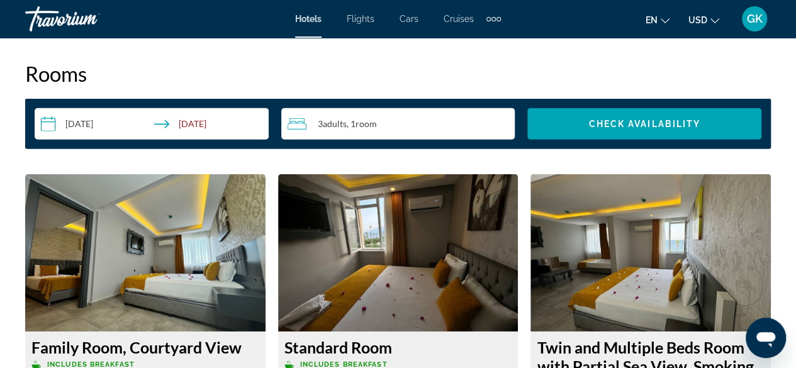  I want to click on img: c3e7a7f1-e20b-48d1-afcf-0b8f8b22e3a5.jpeg, so click(651, 253).